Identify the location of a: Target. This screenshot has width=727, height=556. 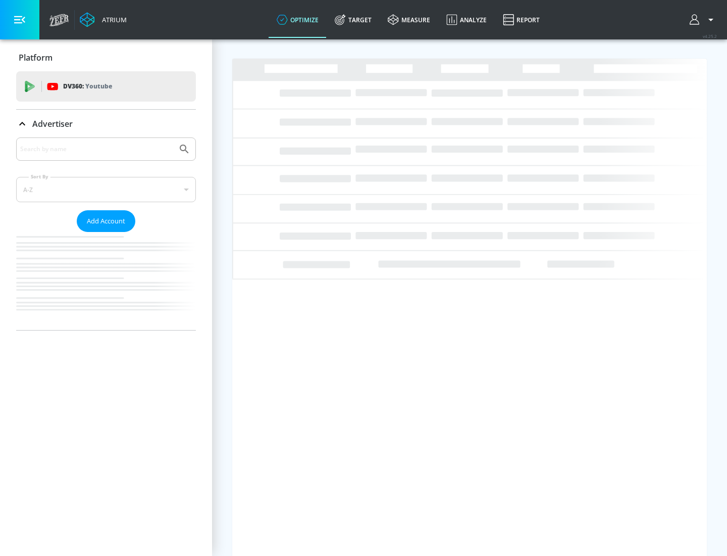
(353, 20).